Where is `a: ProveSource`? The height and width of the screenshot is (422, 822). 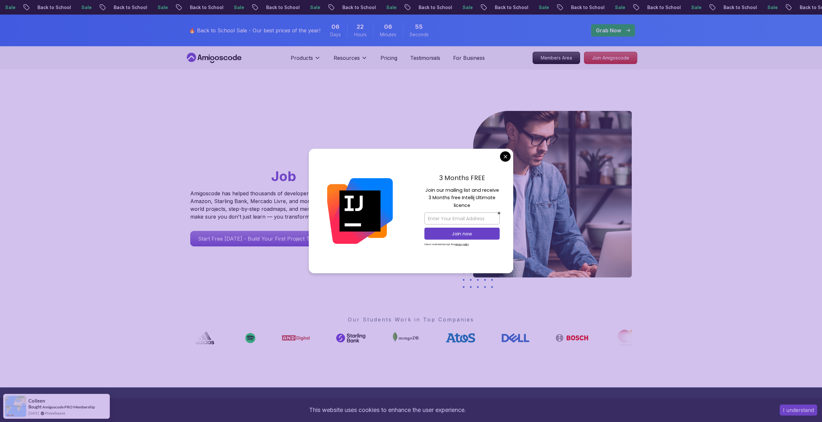 a: ProveSource is located at coordinates (55, 412).